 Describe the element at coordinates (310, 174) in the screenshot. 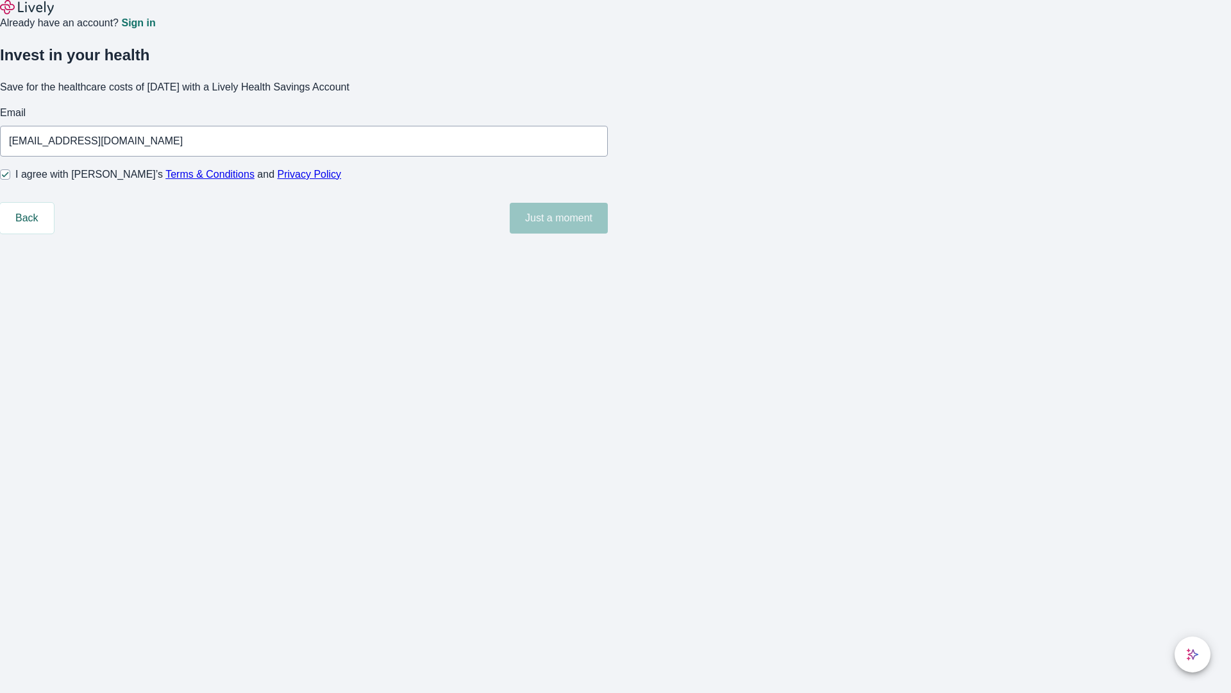

I see `a: Privacy Policy` at that location.